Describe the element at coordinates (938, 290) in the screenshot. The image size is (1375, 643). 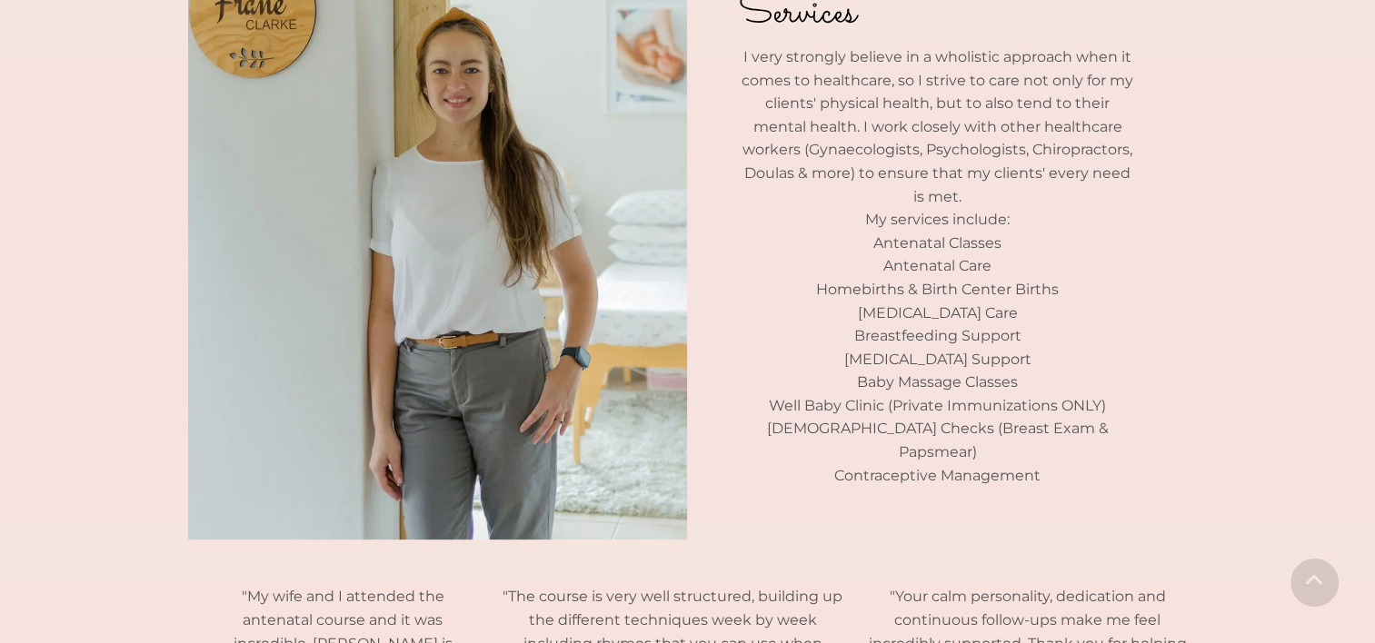
I see `p: Homebirths & Birth Center Births` at that location.